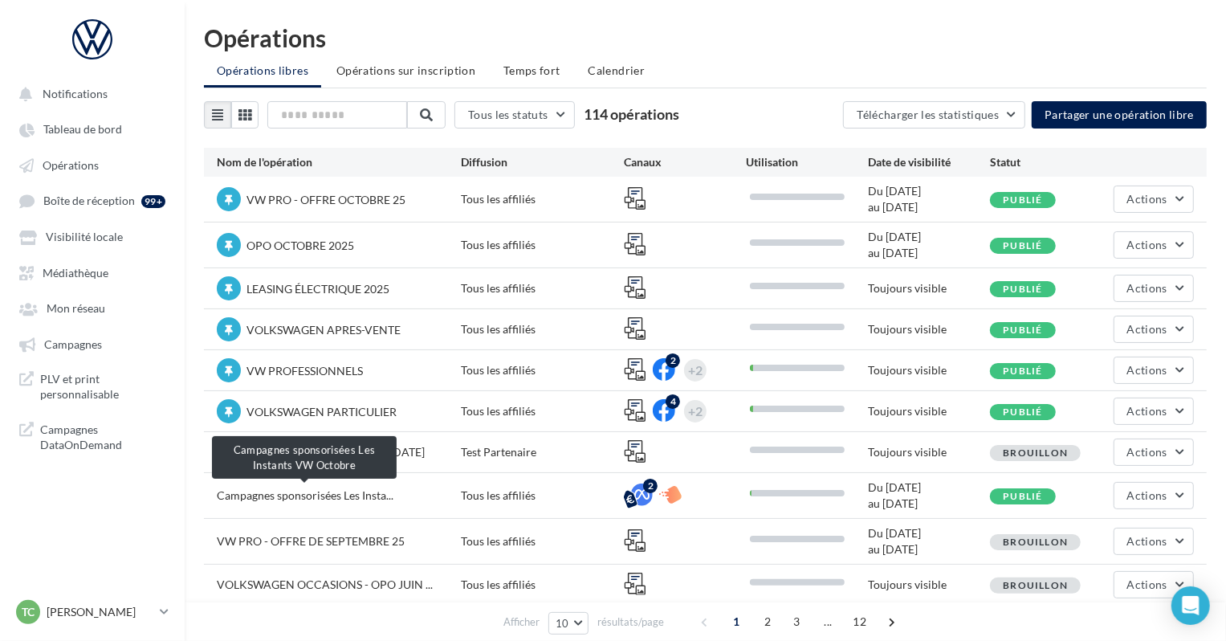 The height and width of the screenshot is (641, 1226). I want to click on span: VW PROFESSIONNELS, so click(304, 370).